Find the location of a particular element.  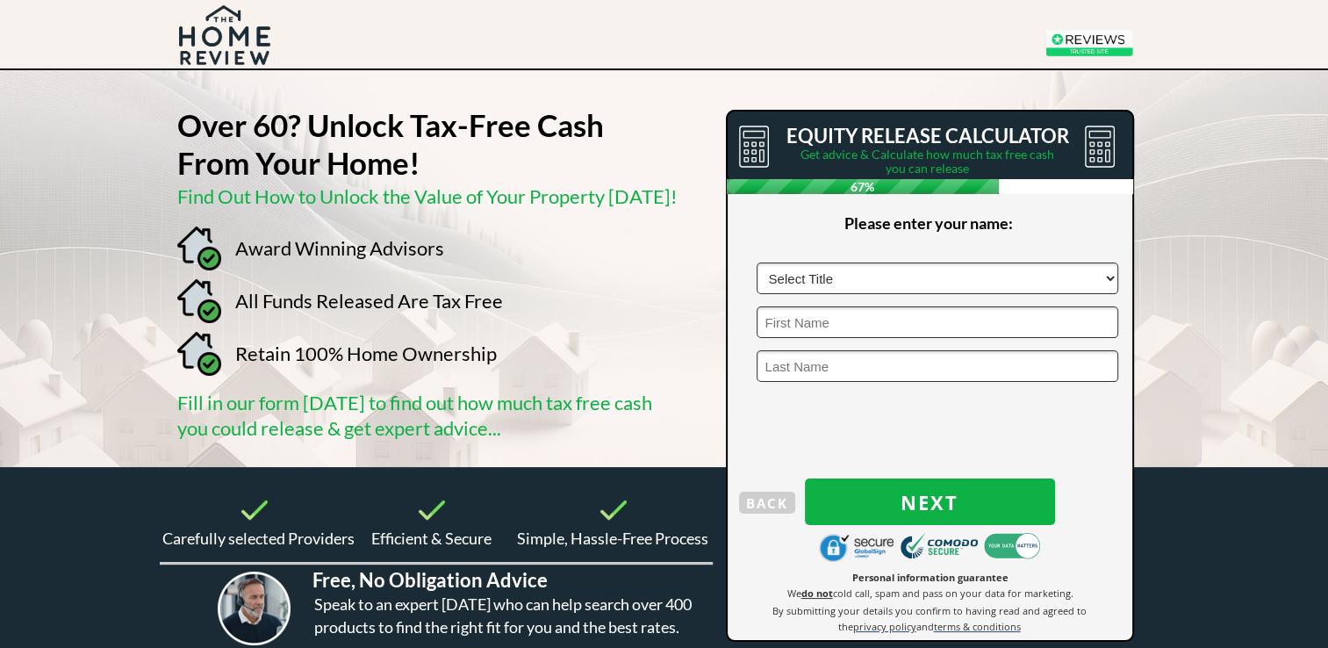

span: Award Winning Advisors is located at coordinates (340, 247).